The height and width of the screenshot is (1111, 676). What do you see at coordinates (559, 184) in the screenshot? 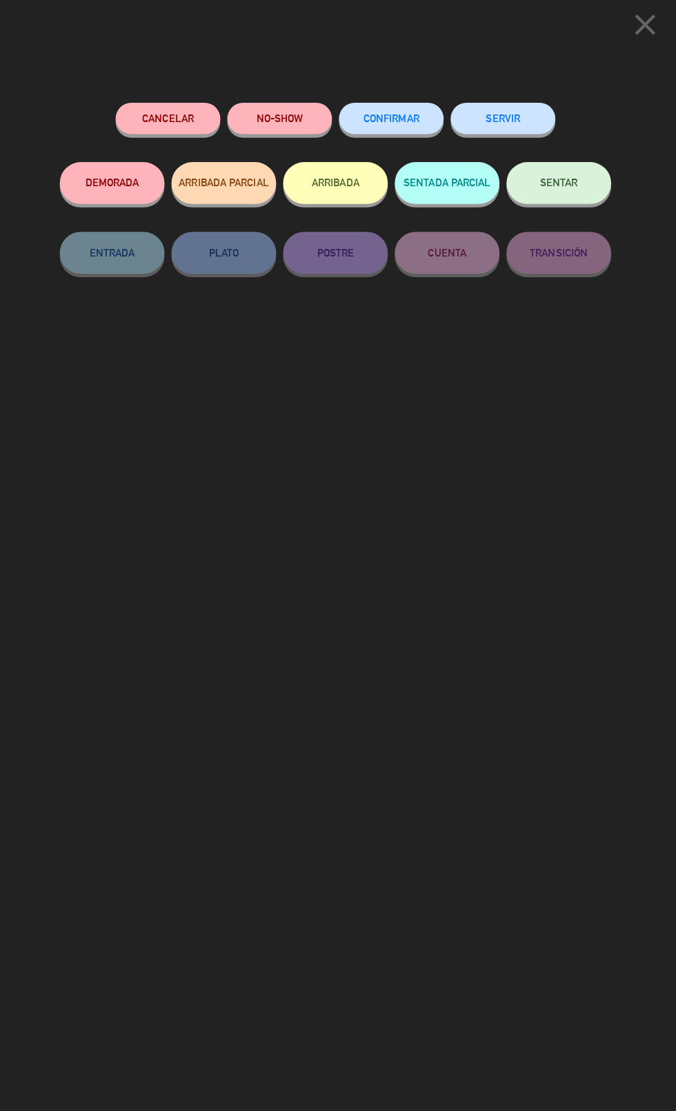
I see `span: SENTAR` at bounding box center [559, 184].